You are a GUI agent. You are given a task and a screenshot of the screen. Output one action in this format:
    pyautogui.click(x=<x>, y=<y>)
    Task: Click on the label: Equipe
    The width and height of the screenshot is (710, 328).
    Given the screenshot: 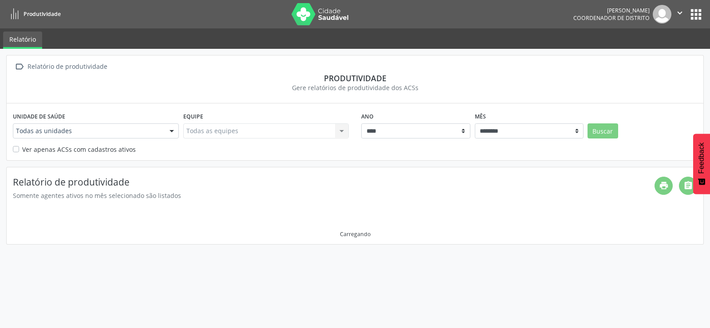 What is the action you would take?
    pyautogui.click(x=193, y=116)
    